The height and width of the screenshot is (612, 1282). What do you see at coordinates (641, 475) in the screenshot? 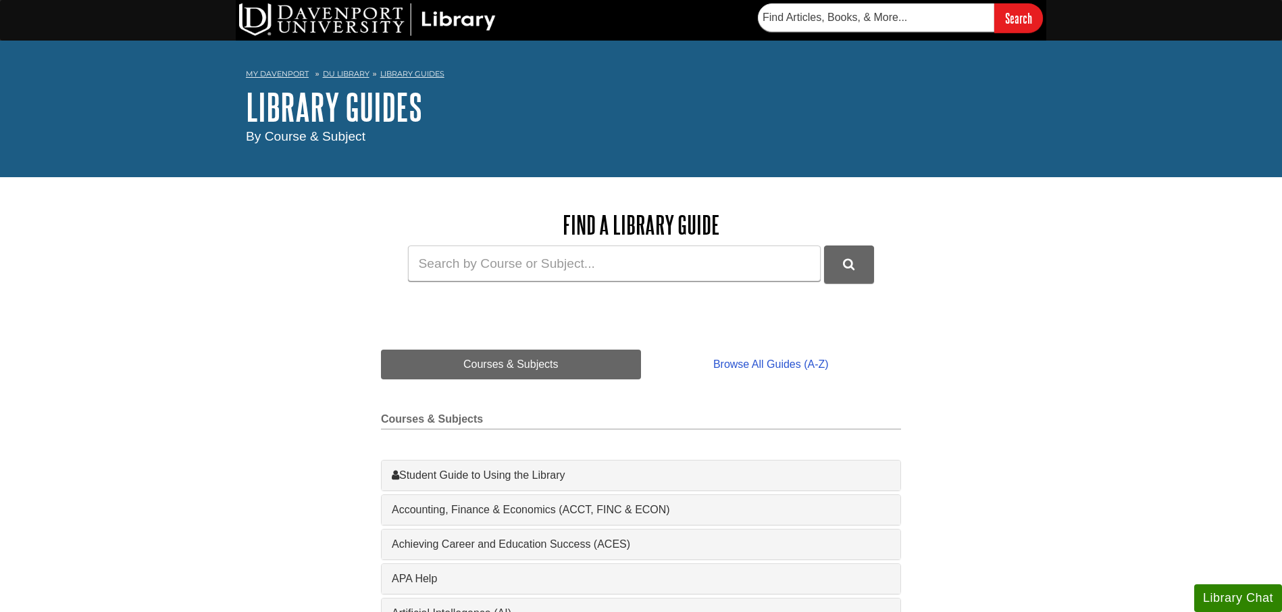
I see `div: Student Guide to Using the Library` at bounding box center [641, 475].